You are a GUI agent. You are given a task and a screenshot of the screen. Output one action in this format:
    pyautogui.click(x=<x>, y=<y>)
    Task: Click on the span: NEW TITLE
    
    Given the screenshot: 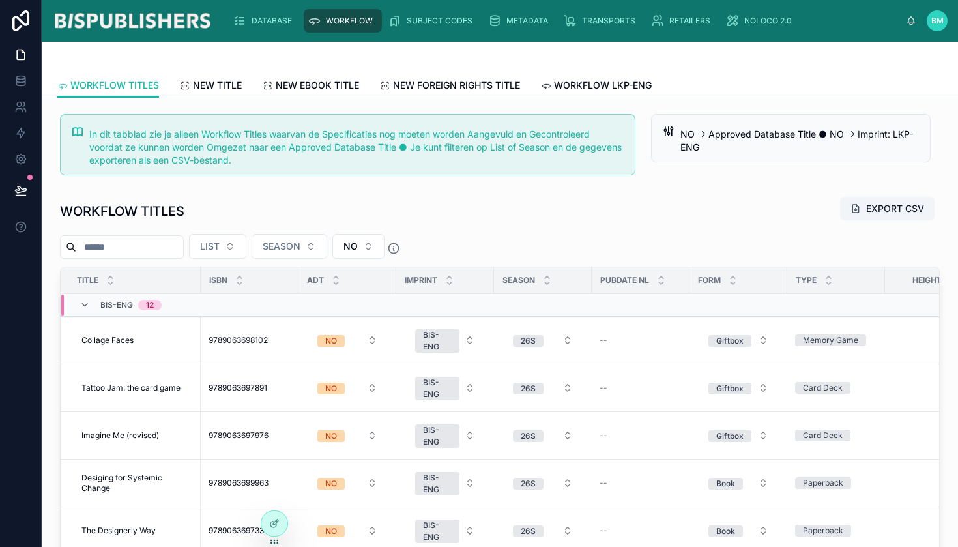 What is the action you would take?
    pyautogui.click(x=217, y=85)
    